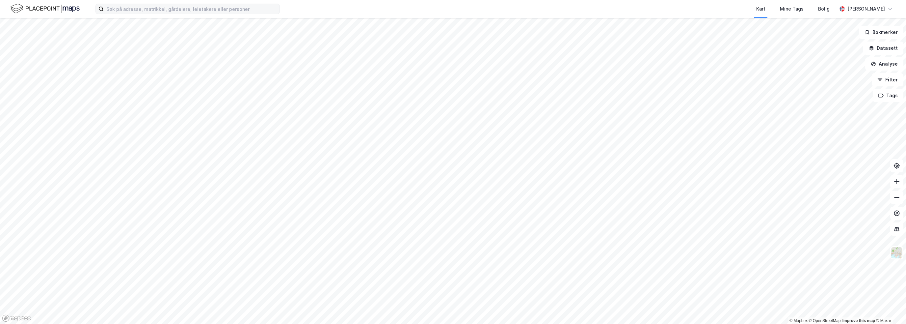 The width and height of the screenshot is (906, 324). What do you see at coordinates (45, 9) in the screenshot?
I see `img: logo.f888ab2527a4732fd821a326f86c7f29.svg` at bounding box center [45, 9].